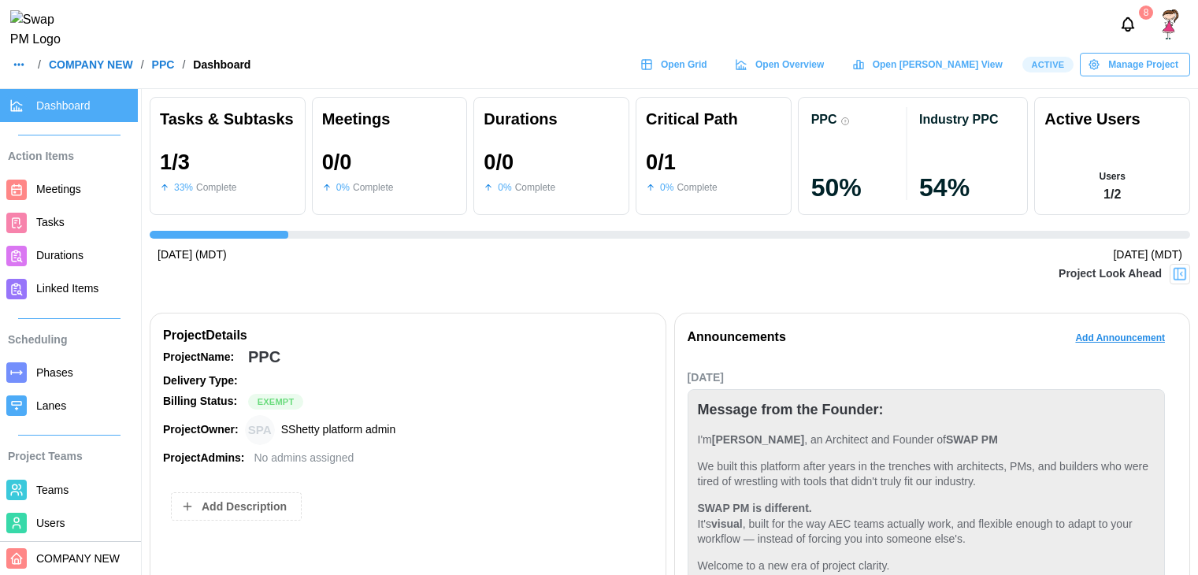 The height and width of the screenshot is (575, 1198). What do you see at coordinates (782, 65) in the screenshot?
I see `a: Open Overview` at bounding box center [782, 65].